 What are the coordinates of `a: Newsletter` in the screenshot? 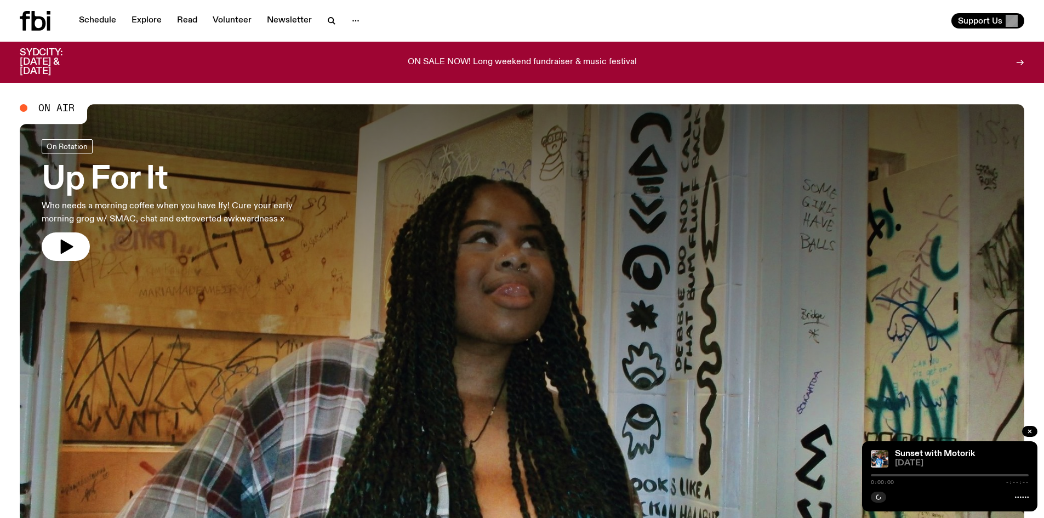 It's located at (289, 21).